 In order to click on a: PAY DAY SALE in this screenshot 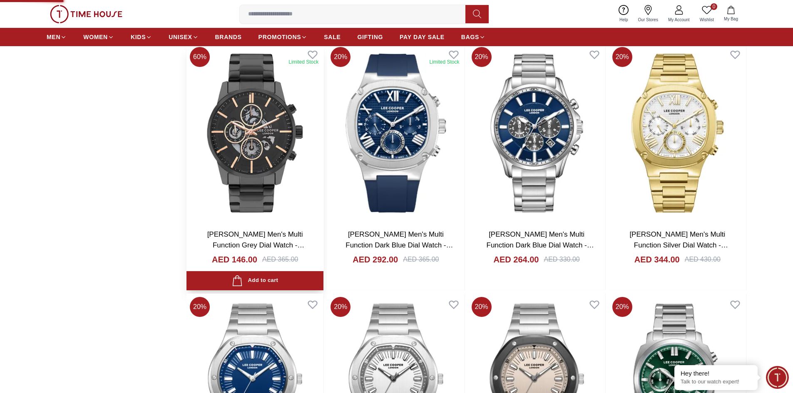, I will do `click(422, 37)`.